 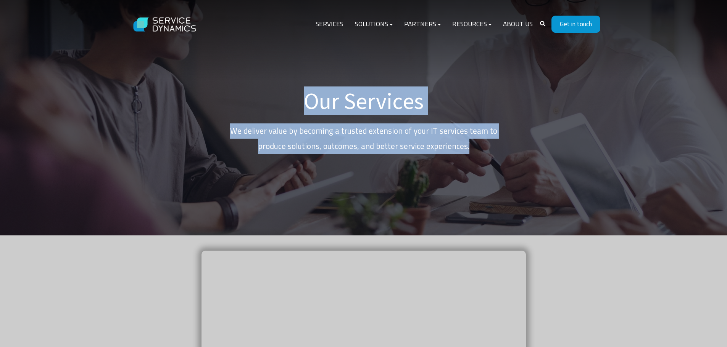 I want to click on div: Navigation Menu, so click(x=424, y=24).